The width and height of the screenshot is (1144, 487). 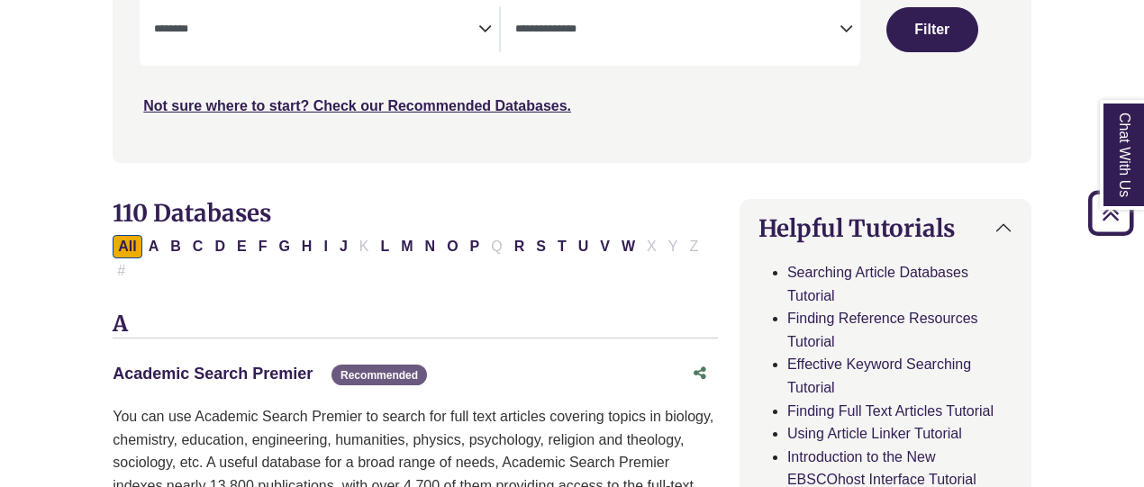 I want to click on button: Filter Results A, so click(x=154, y=247).